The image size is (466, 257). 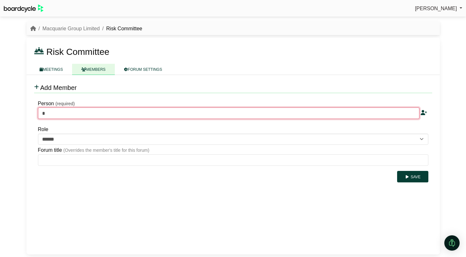 I want to click on label: Role, so click(x=43, y=130).